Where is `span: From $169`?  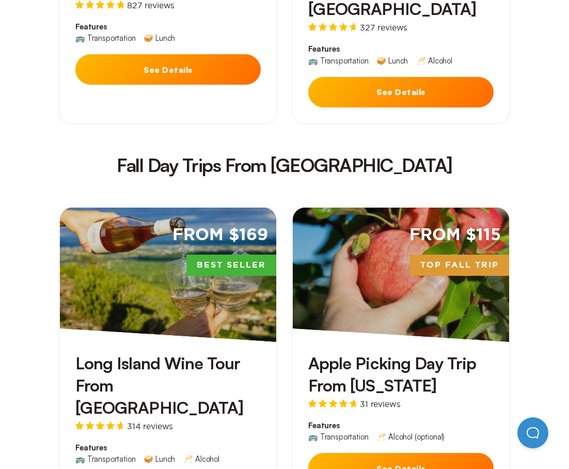
span: From $169 is located at coordinates (220, 235).